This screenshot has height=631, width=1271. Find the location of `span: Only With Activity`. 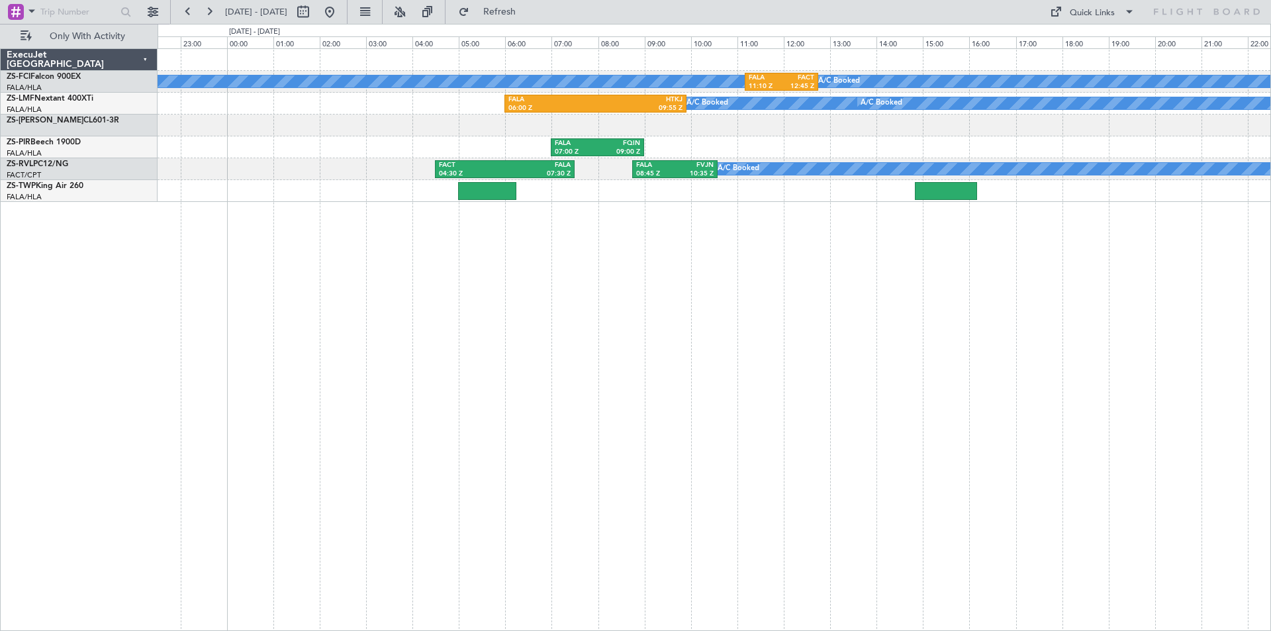

span: Only With Activity is located at coordinates (87, 36).